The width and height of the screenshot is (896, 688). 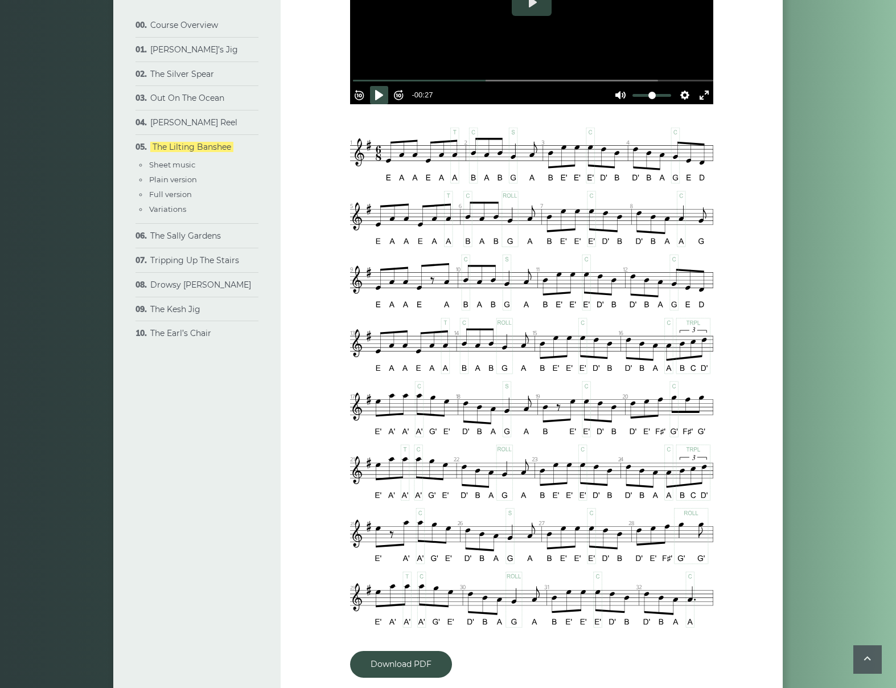 What do you see at coordinates (401, 664) in the screenshot?
I see `a: Download PDF` at bounding box center [401, 664].